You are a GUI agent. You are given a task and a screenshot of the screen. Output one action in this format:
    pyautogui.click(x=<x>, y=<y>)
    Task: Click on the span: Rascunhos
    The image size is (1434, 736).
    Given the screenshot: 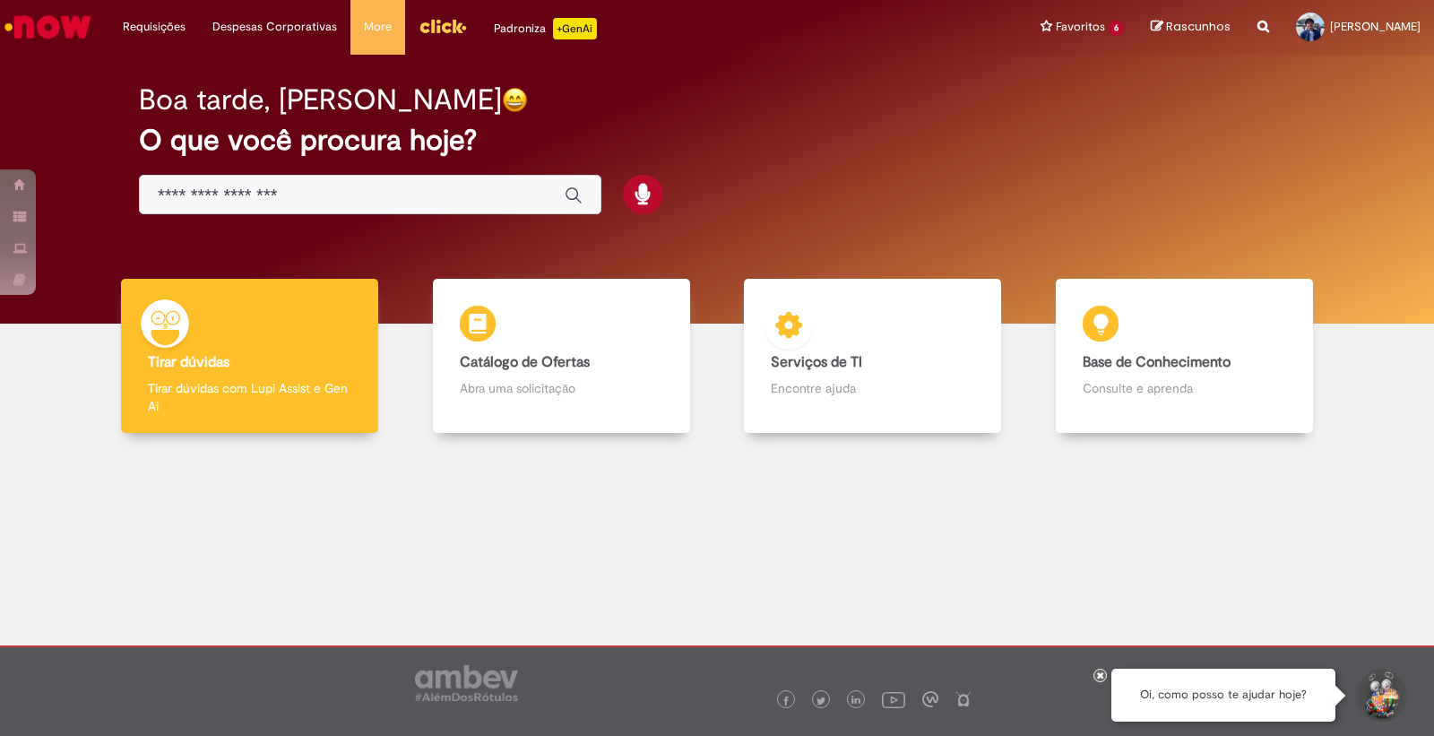 What is the action you would take?
    pyautogui.click(x=1198, y=26)
    